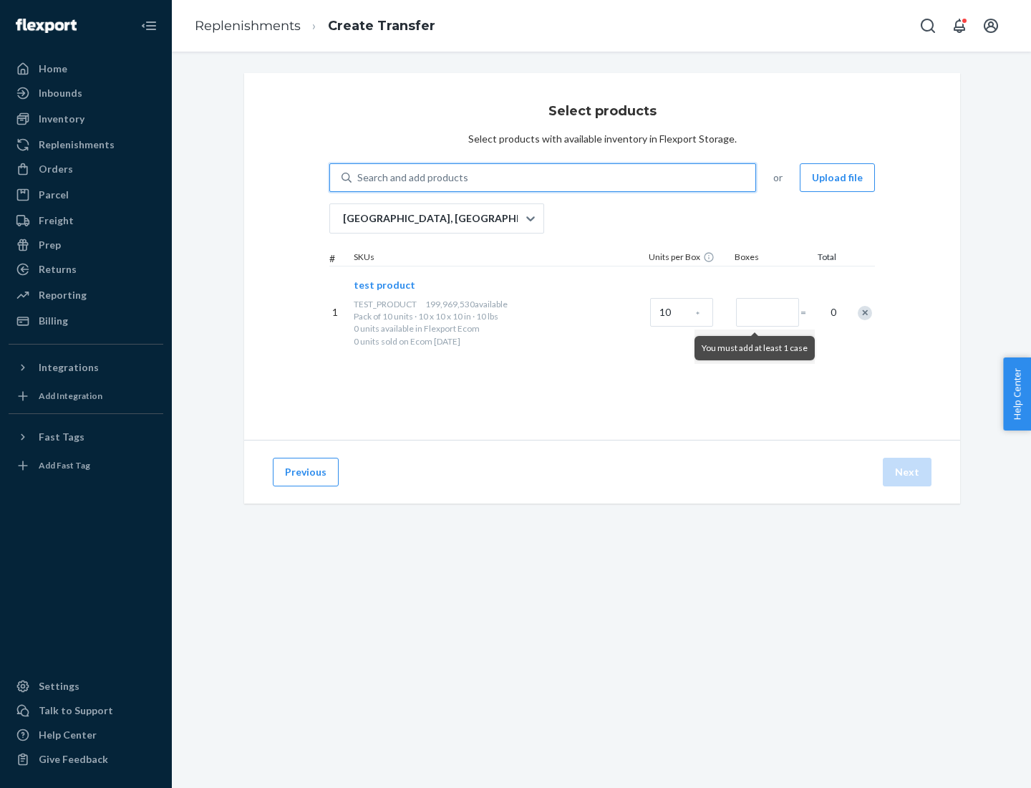 The image size is (1031, 788). What do you see at coordinates (149, 26) in the screenshot?
I see `button: Close Navigation` at bounding box center [149, 26].